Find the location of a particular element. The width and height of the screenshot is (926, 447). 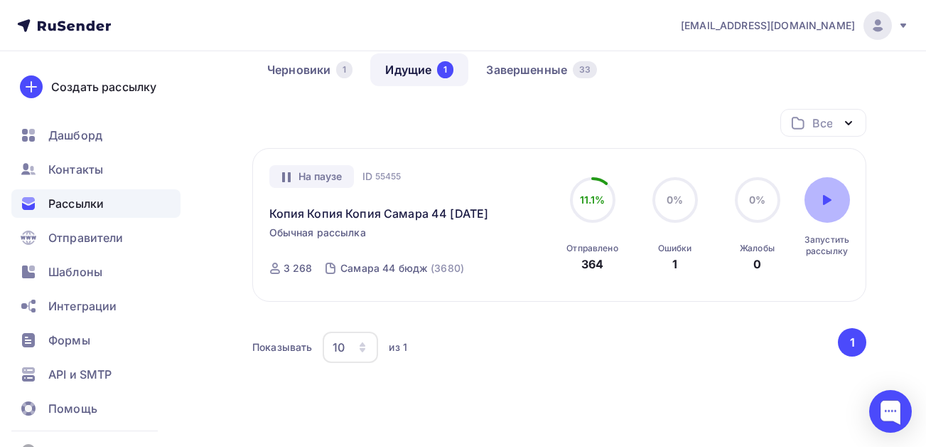

div: Самара 44 бюдж is located at coordinates (384, 268).